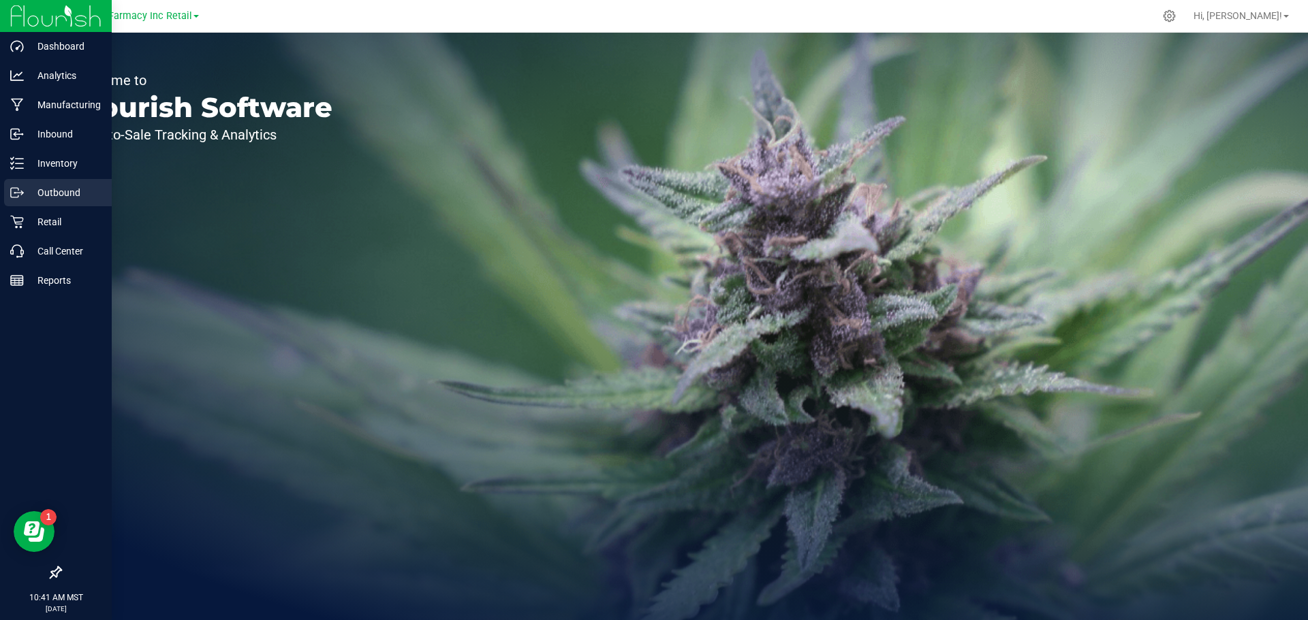 The width and height of the screenshot is (1308, 620). Describe the element at coordinates (65, 134) in the screenshot. I see `p: Inbound` at that location.